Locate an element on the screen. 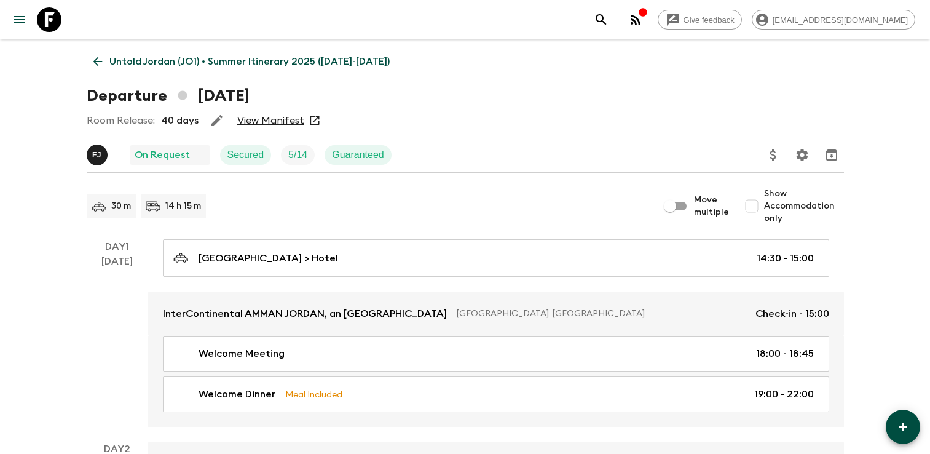 The image size is (930, 454). p: 5 / 14 is located at coordinates (298, 155).